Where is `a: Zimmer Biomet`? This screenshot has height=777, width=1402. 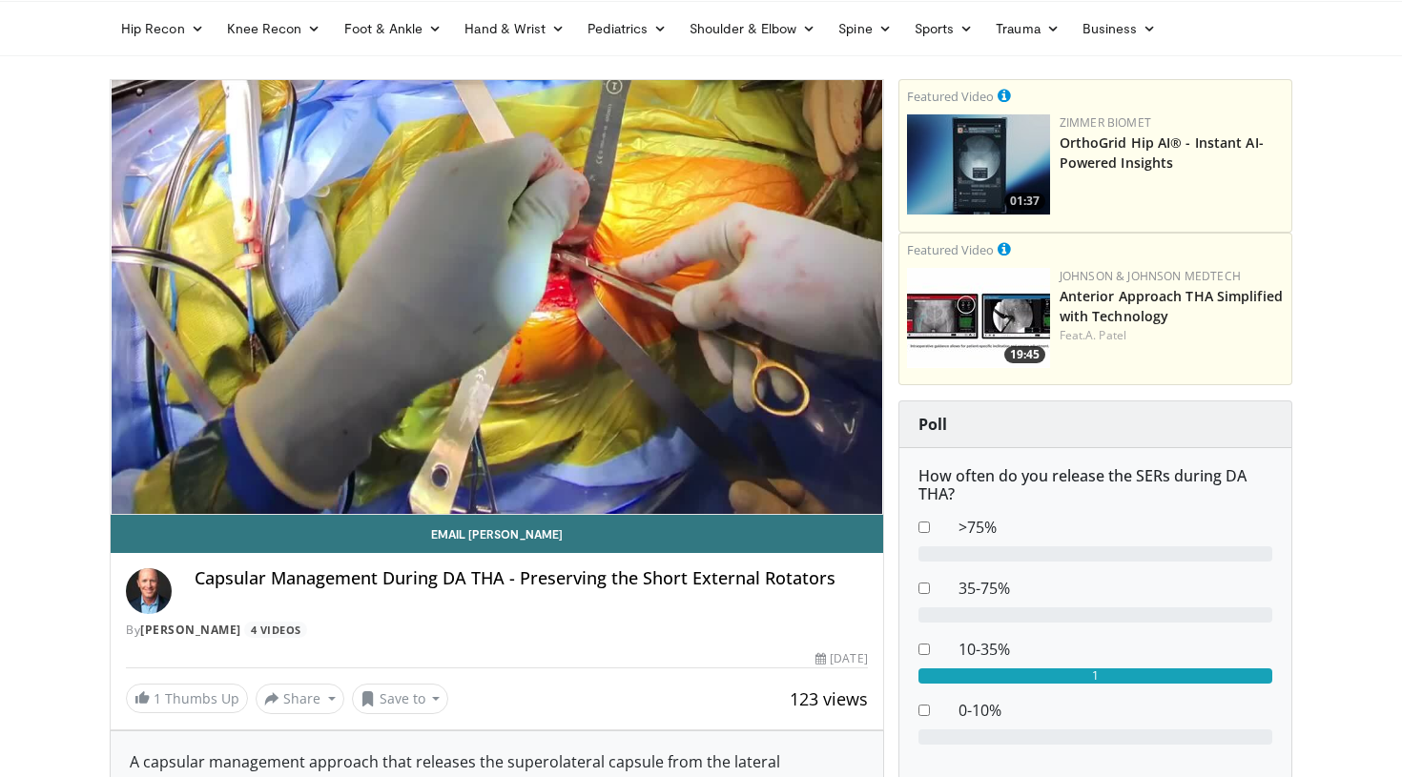
a: Zimmer Biomet is located at coordinates (1106, 122).